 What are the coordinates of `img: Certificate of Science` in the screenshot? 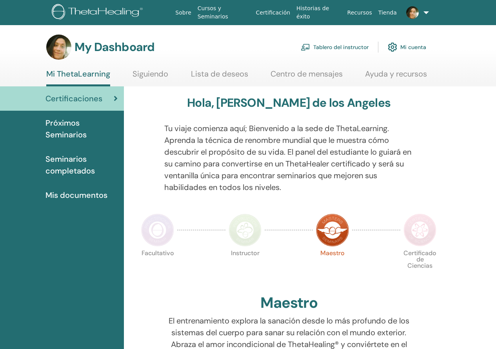 It's located at (420, 230).